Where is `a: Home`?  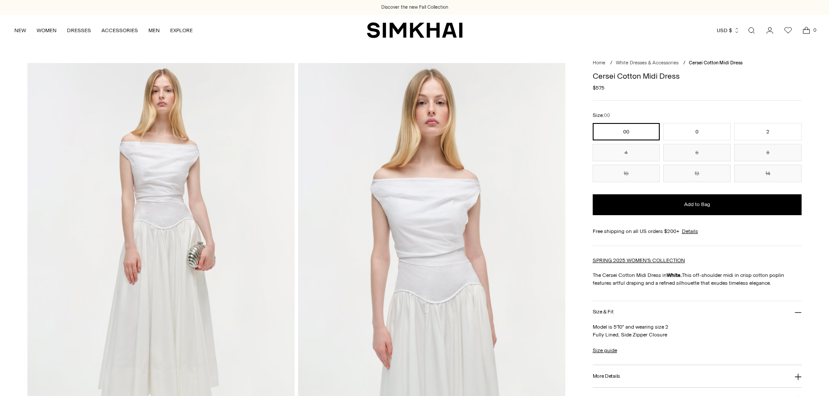 a: Home is located at coordinates (599, 63).